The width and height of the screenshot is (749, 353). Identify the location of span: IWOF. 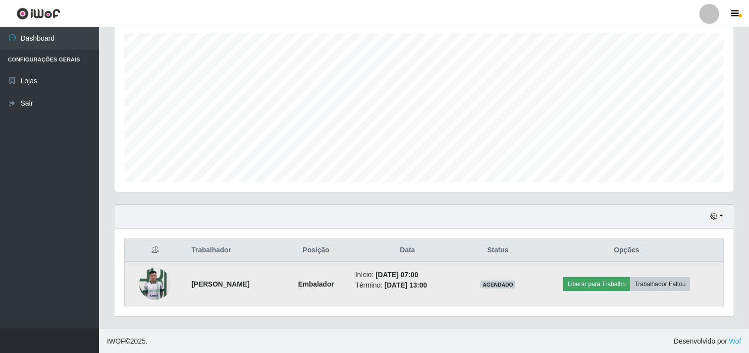
(116, 341).